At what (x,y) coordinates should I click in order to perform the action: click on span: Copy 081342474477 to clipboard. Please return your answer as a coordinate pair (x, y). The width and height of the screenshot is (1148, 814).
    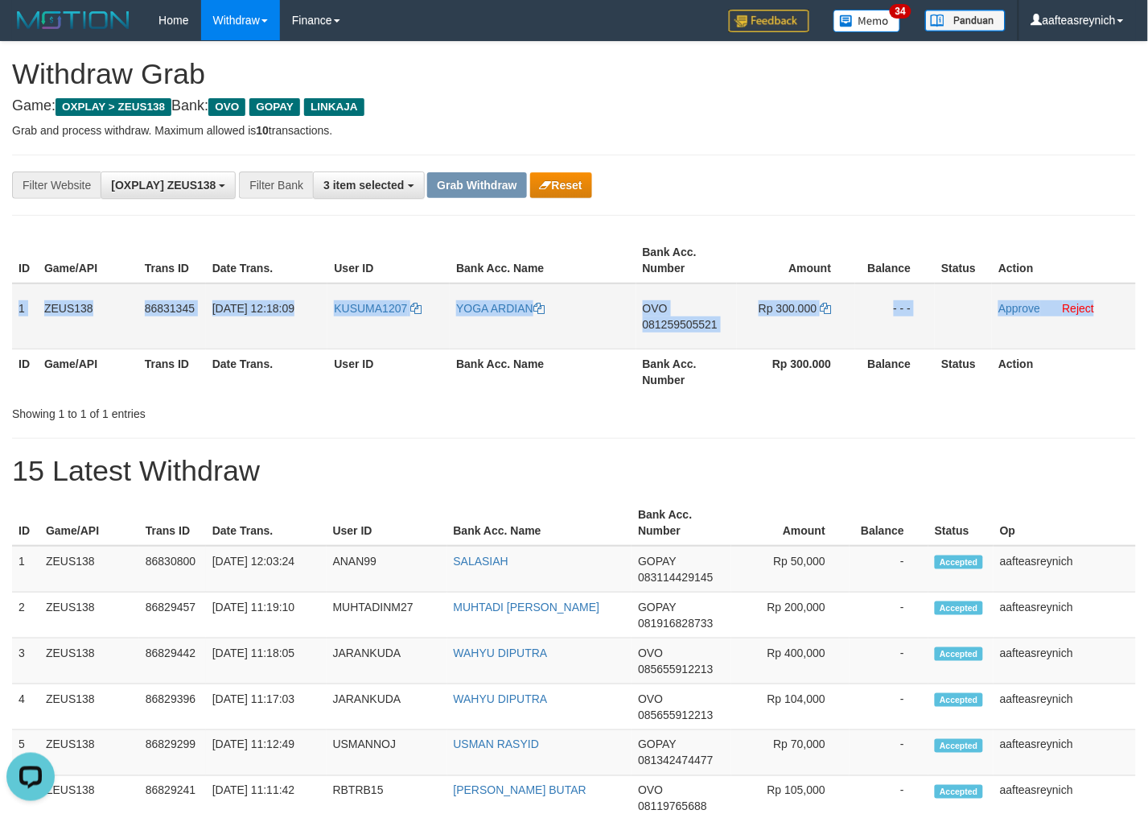
    Looking at the image, I should click on (675, 760).